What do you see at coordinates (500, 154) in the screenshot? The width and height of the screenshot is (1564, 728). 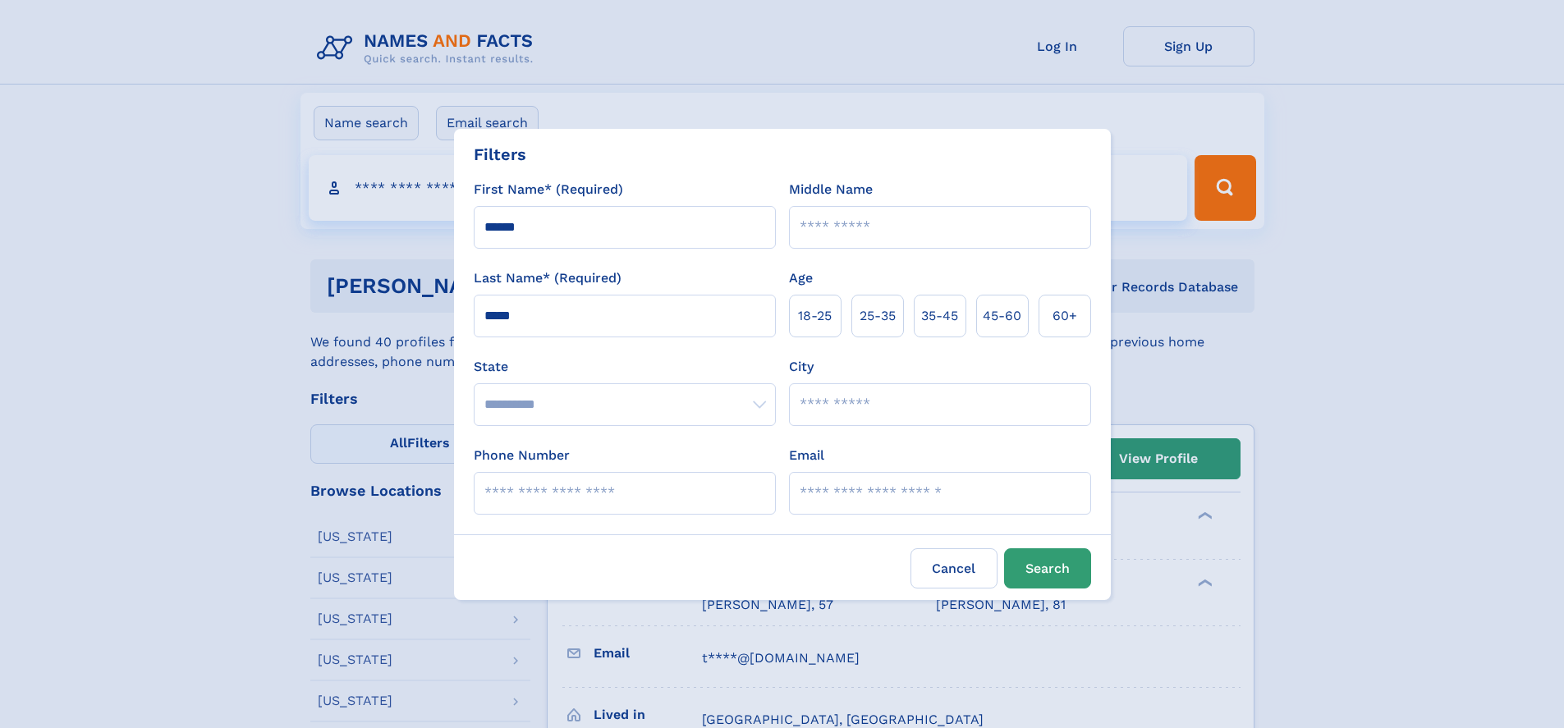 I see `div: Filters` at bounding box center [500, 154].